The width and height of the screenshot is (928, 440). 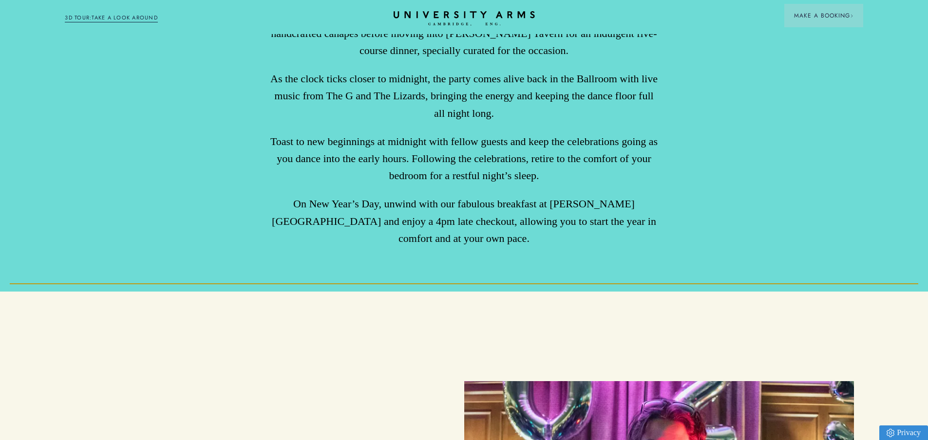 What do you see at coordinates (824, 16) in the screenshot?
I see `button: Make a BookingArrow icon` at bounding box center [824, 16].